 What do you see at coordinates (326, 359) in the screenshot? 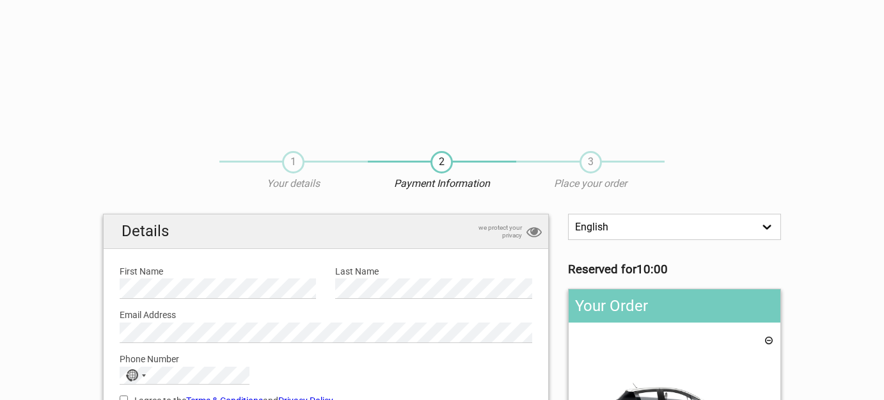
I see `label: Phone Number` at bounding box center [326, 359].